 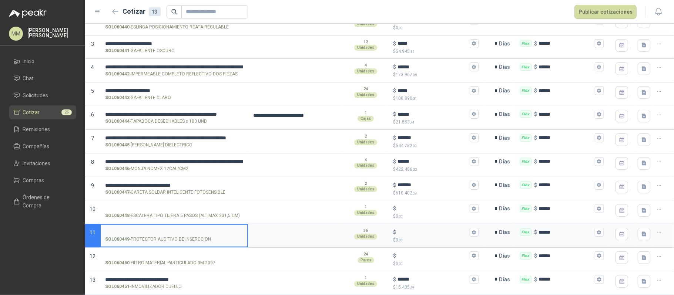 I want to click on input: $$54.945,16, so click(x=433, y=43).